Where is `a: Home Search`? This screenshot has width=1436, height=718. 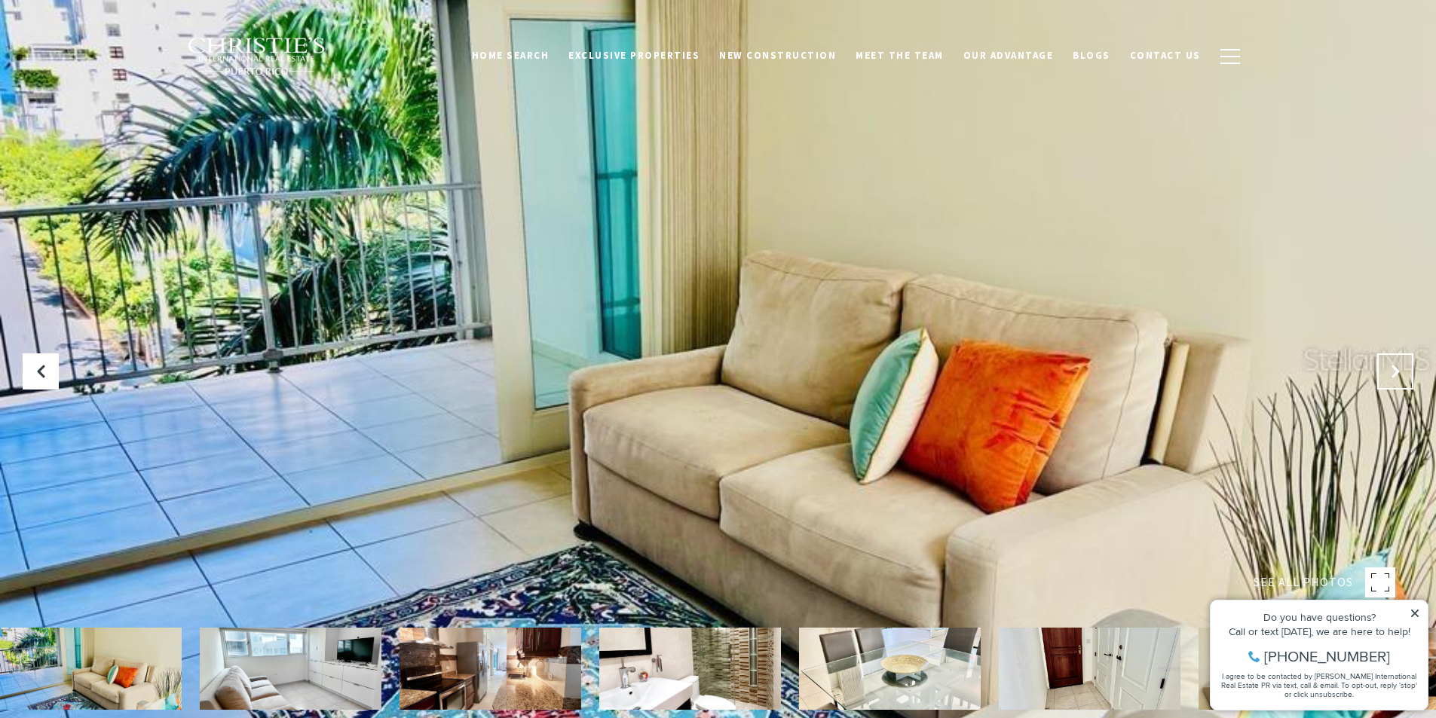
a: Home Search is located at coordinates (510, 56).